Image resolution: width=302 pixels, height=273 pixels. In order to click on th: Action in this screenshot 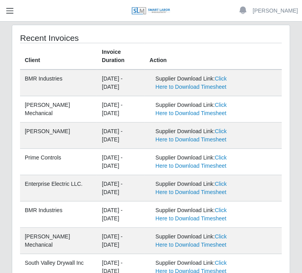, I will do `click(213, 57)`.